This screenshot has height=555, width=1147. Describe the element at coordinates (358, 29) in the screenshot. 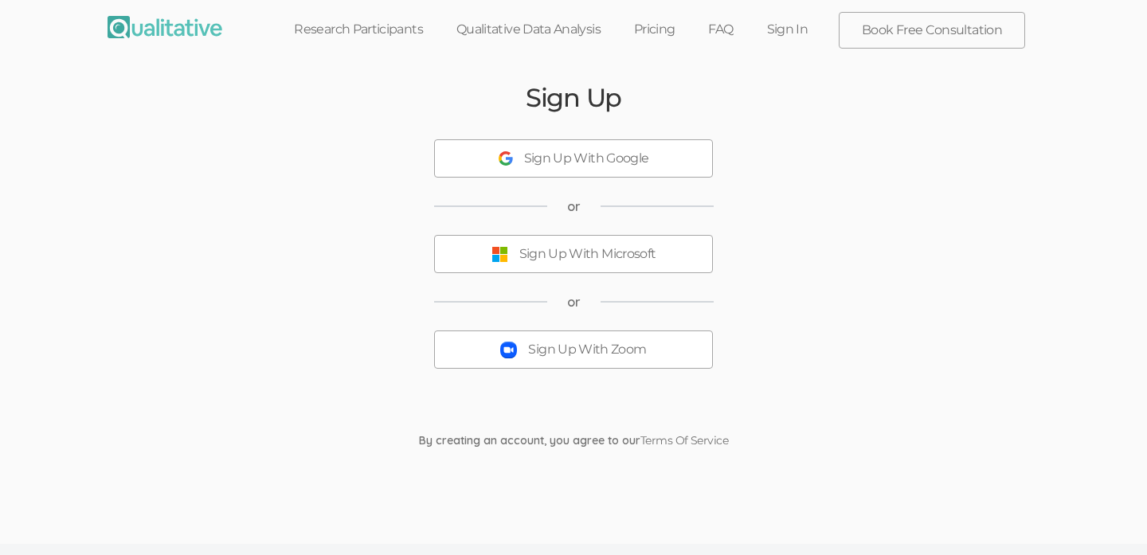

I see `a: Research Participants` at that location.